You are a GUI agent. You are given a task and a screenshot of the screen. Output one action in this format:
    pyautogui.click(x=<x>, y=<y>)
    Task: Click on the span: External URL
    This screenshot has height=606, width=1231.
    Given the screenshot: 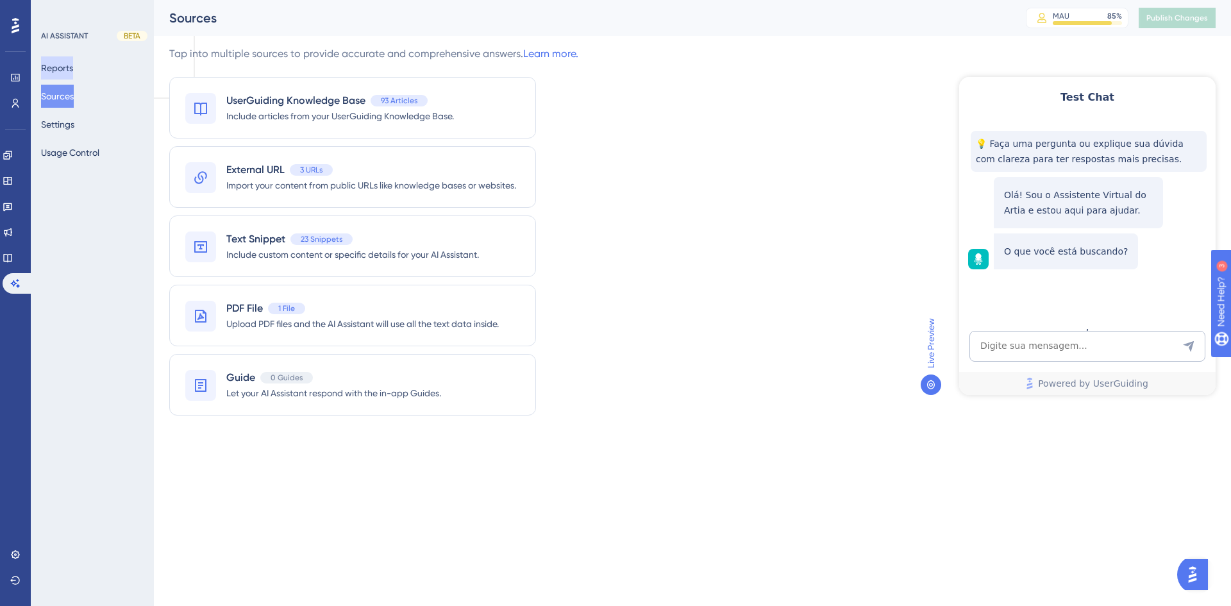 What is the action you would take?
    pyautogui.click(x=255, y=170)
    